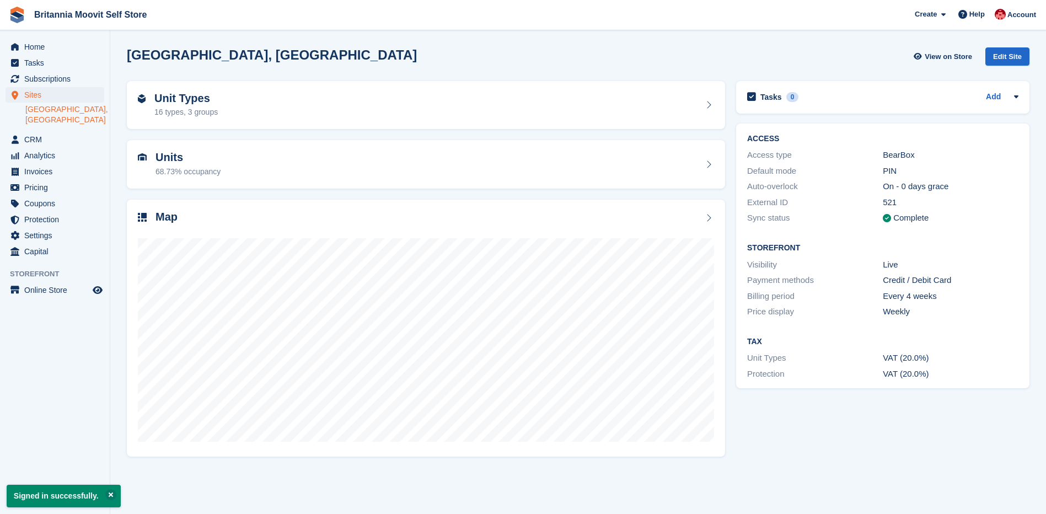 Image resolution: width=1046 pixels, height=514 pixels. I want to click on div: Billing period, so click(815, 296).